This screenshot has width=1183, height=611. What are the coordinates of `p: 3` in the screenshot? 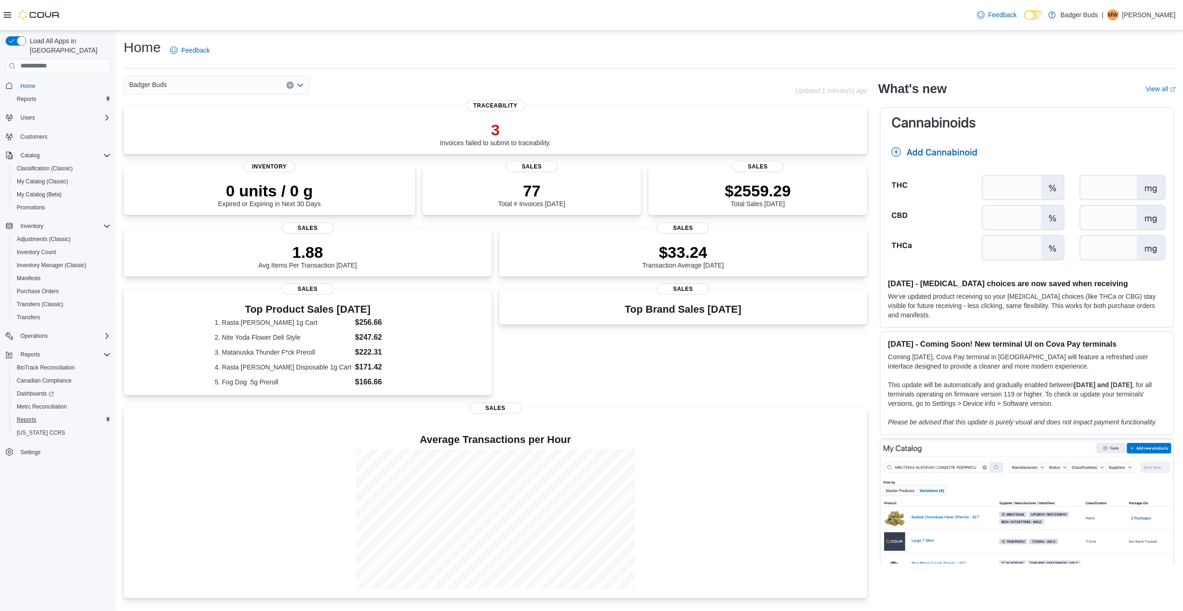 It's located at (495, 130).